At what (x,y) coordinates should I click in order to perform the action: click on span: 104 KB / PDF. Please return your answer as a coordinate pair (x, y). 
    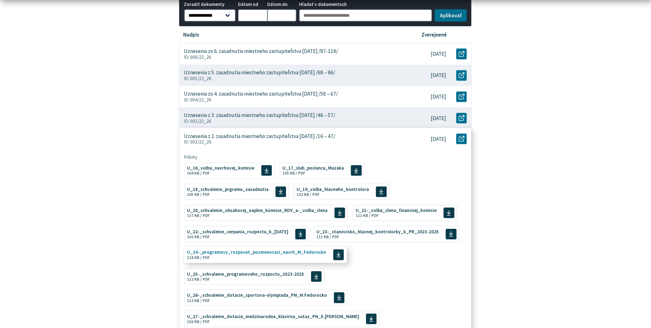
    Looking at the image, I should click on (198, 173).